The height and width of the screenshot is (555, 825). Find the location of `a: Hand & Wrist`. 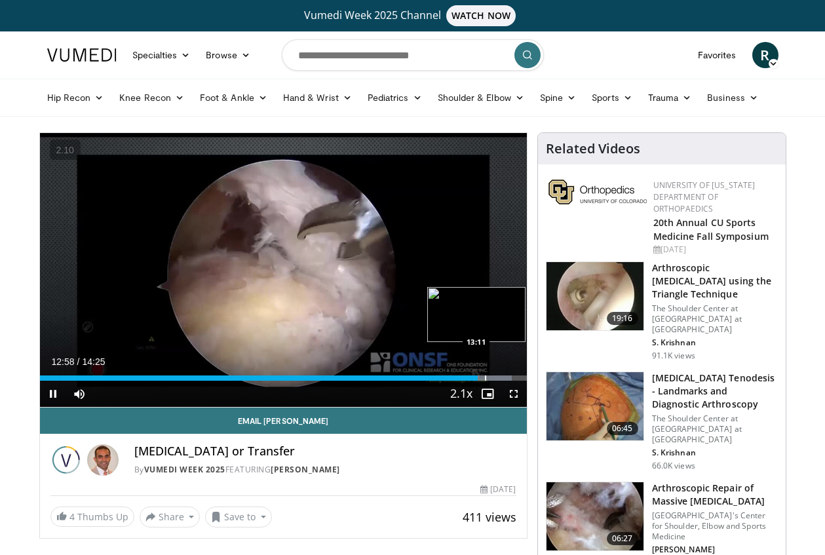

a: Hand & Wrist is located at coordinates (317, 98).